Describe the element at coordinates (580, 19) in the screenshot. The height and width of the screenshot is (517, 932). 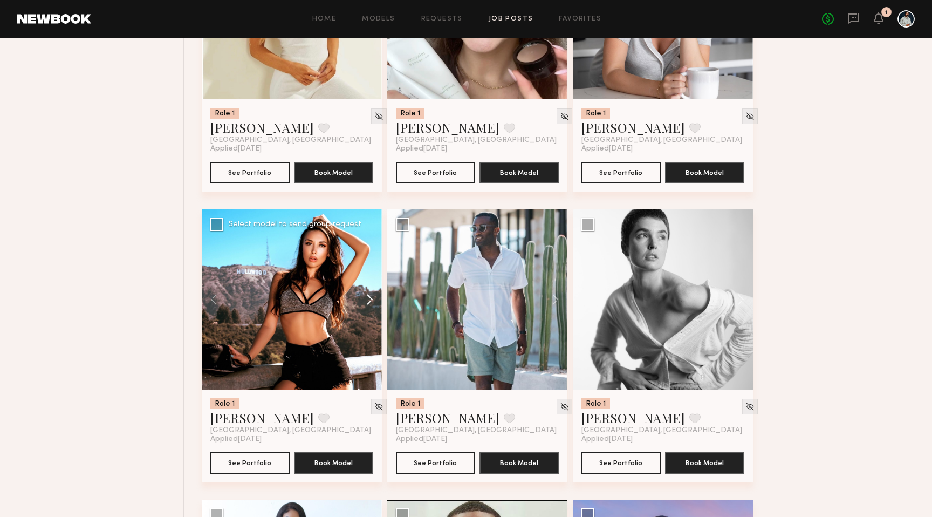
I see `a: Favorites` at that location.